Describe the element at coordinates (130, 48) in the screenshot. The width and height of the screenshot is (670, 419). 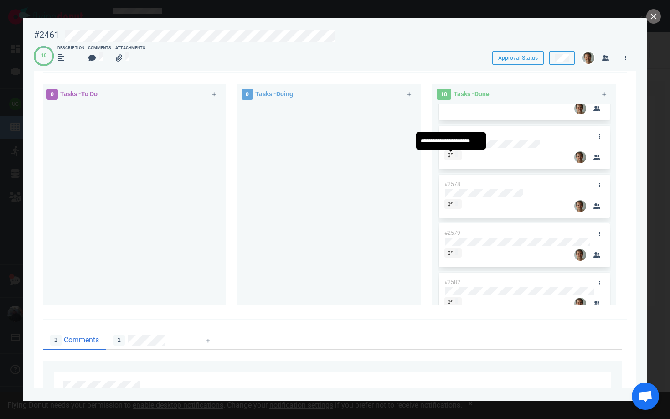
I see `div: Attachments` at that location.